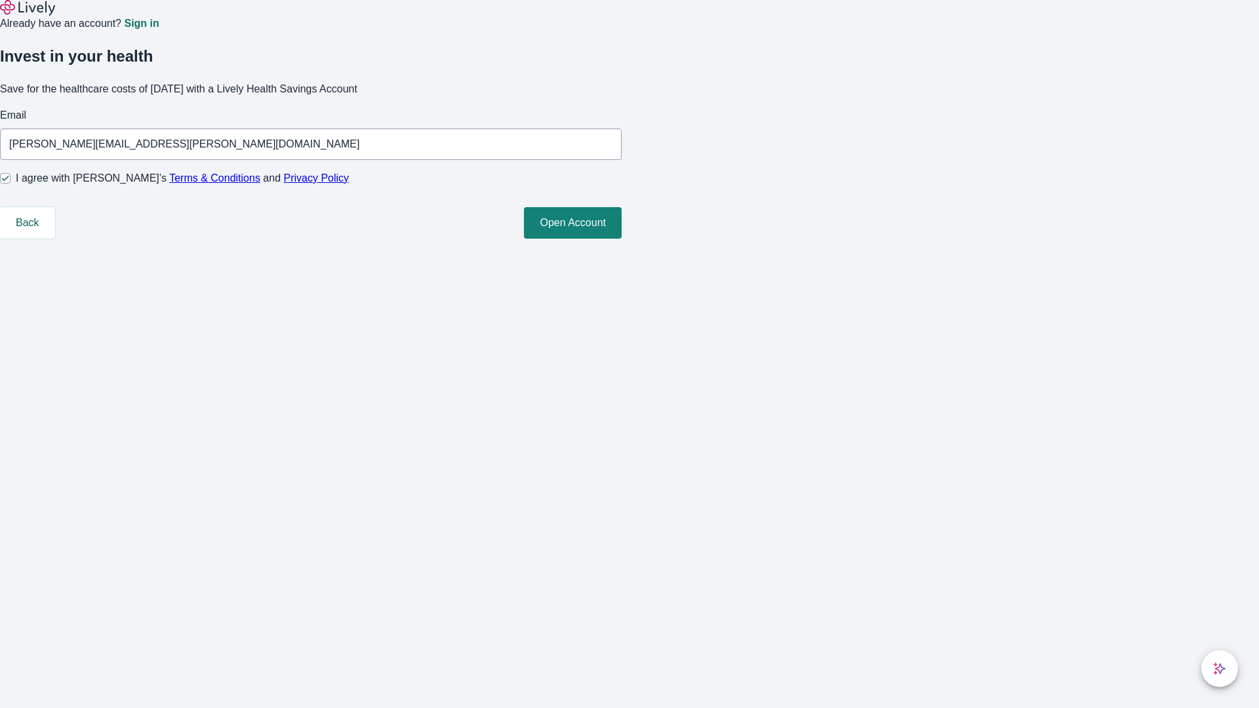  I want to click on a: Privacy Policy, so click(317, 178).